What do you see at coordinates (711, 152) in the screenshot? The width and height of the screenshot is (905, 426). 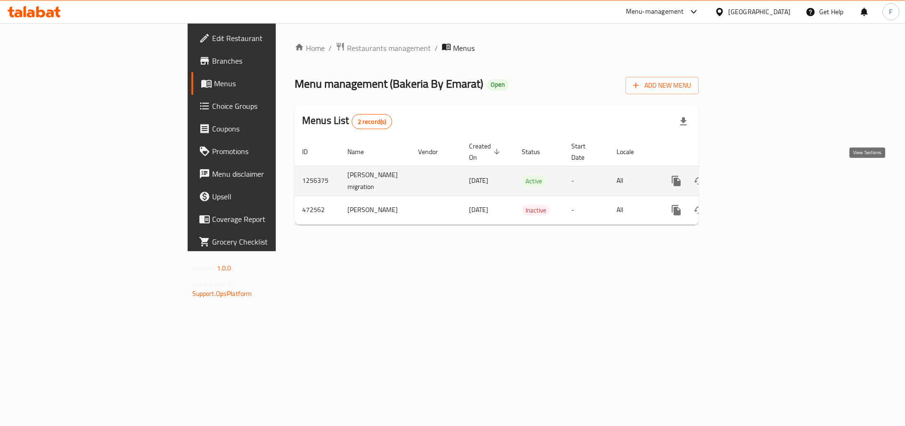 I see `th: Actions` at bounding box center [711, 152].